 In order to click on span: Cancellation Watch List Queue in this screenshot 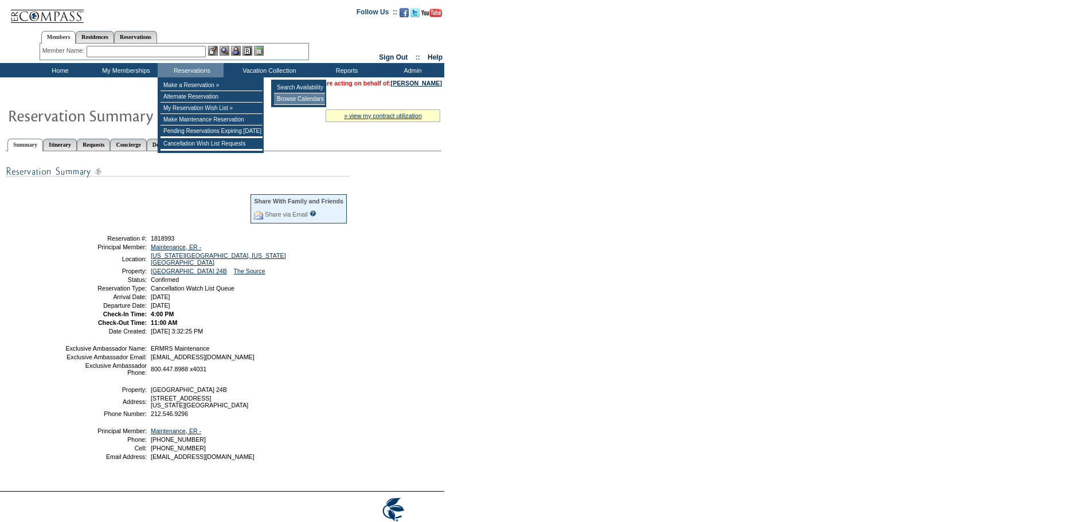, I will do `click(193, 288)`.